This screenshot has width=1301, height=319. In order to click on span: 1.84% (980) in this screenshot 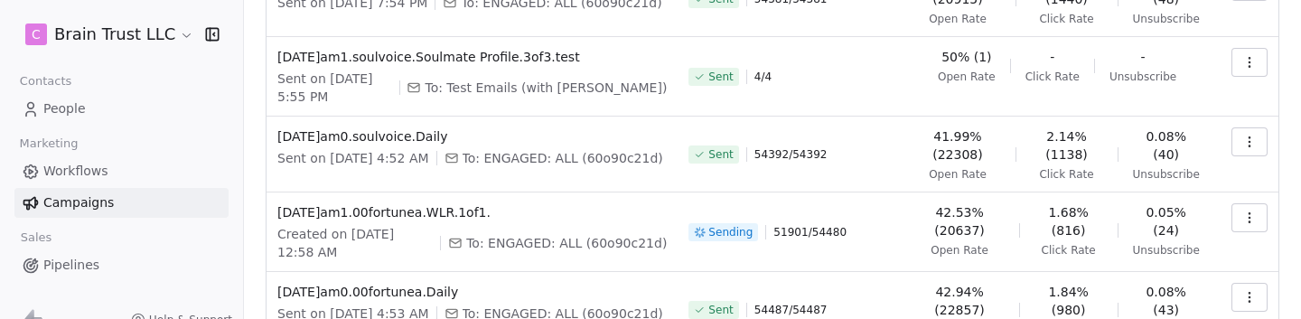, I will do `click(1069, 301)`.